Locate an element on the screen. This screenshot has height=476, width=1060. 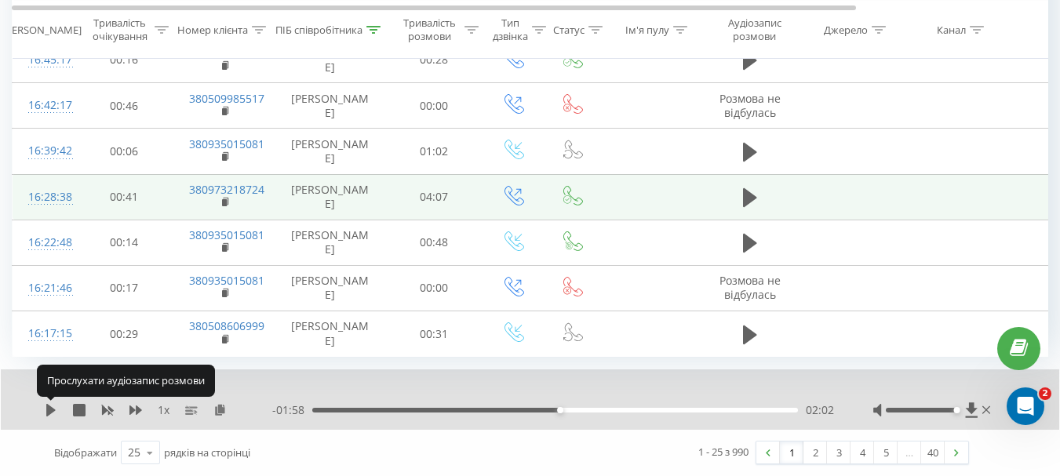
td: 00:06 is located at coordinates (124, 151).